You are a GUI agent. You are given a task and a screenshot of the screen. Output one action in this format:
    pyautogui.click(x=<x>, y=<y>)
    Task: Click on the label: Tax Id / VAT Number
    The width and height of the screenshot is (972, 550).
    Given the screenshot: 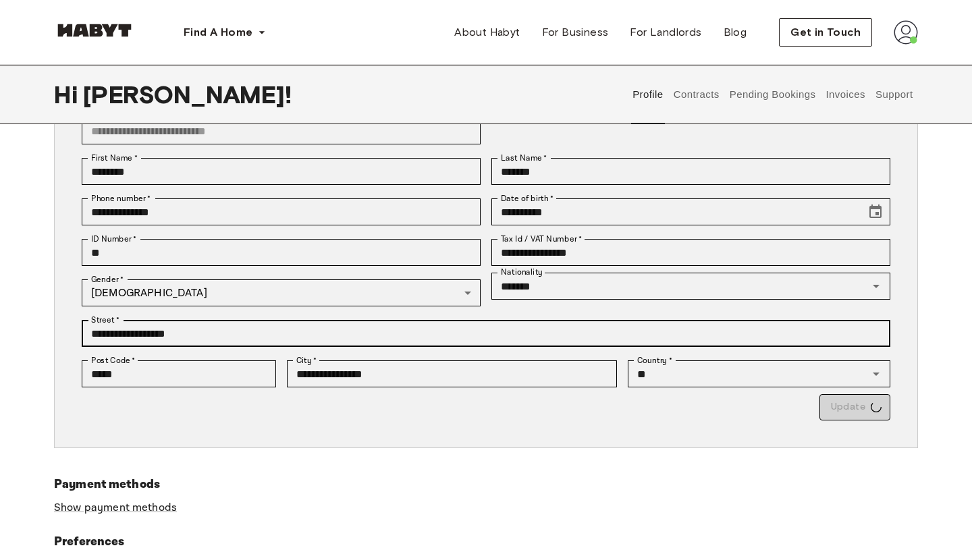 What is the action you would take?
    pyautogui.click(x=541, y=239)
    